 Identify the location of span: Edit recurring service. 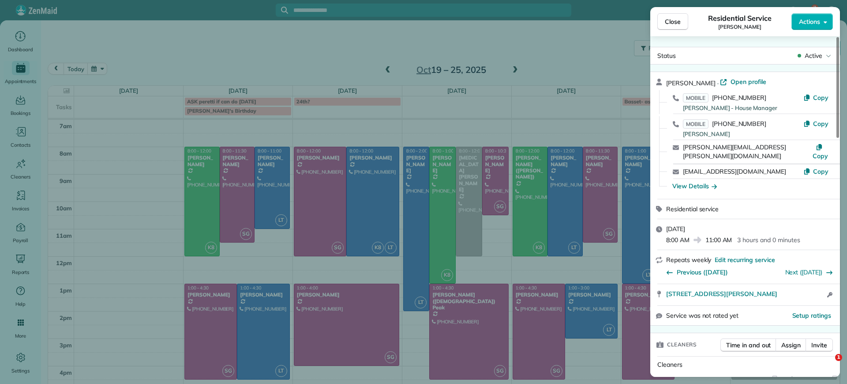
(745, 260).